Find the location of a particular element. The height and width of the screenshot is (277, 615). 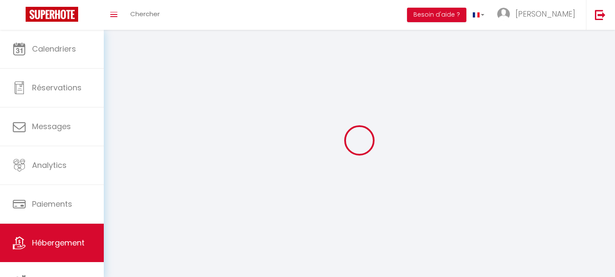

span: Calendriers is located at coordinates (54, 49).